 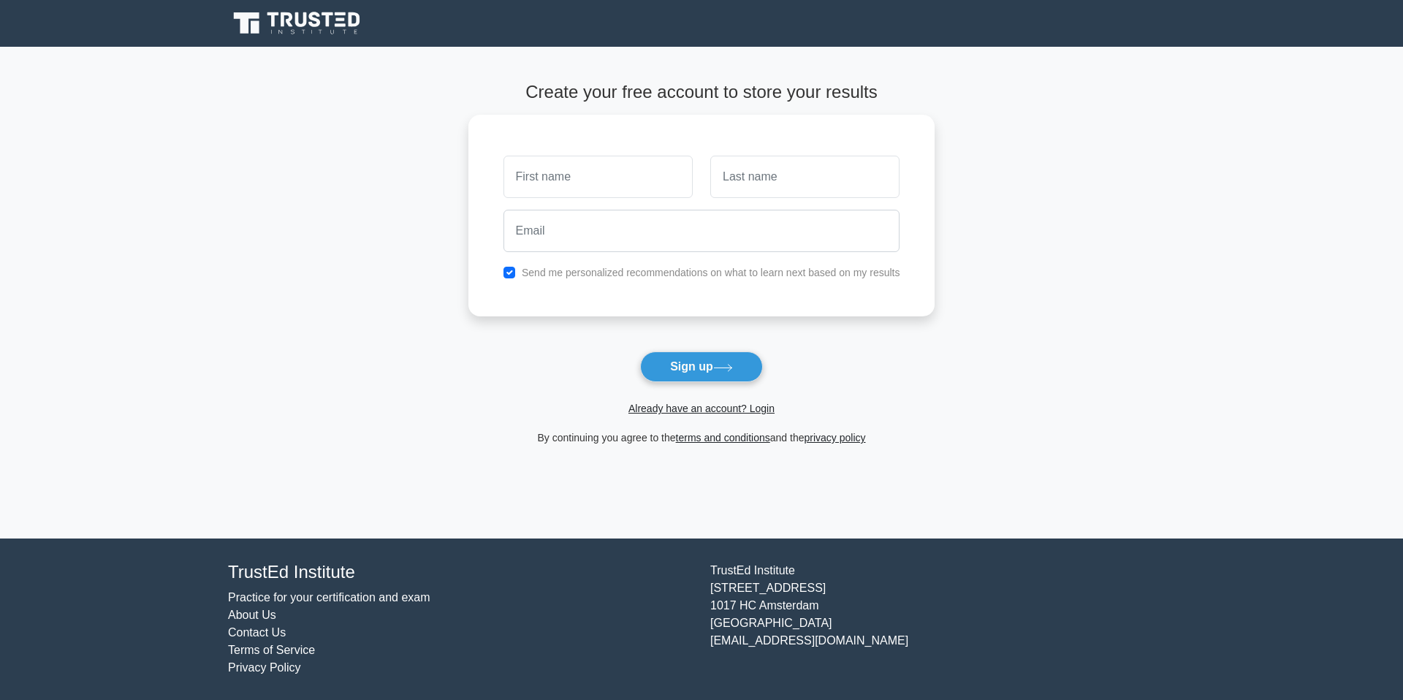 What do you see at coordinates (256, 632) in the screenshot?
I see `a: Contact Us` at bounding box center [256, 632].